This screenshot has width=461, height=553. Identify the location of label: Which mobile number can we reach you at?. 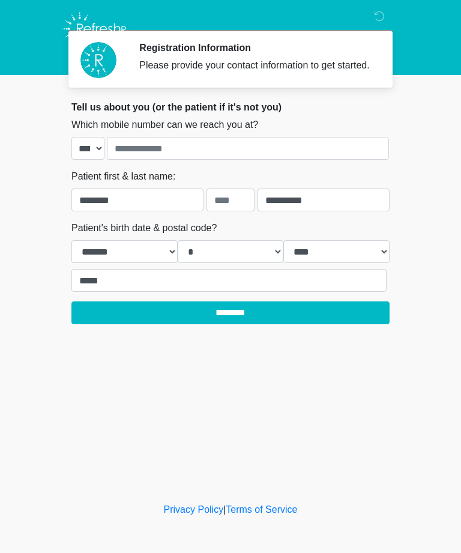
(164, 125).